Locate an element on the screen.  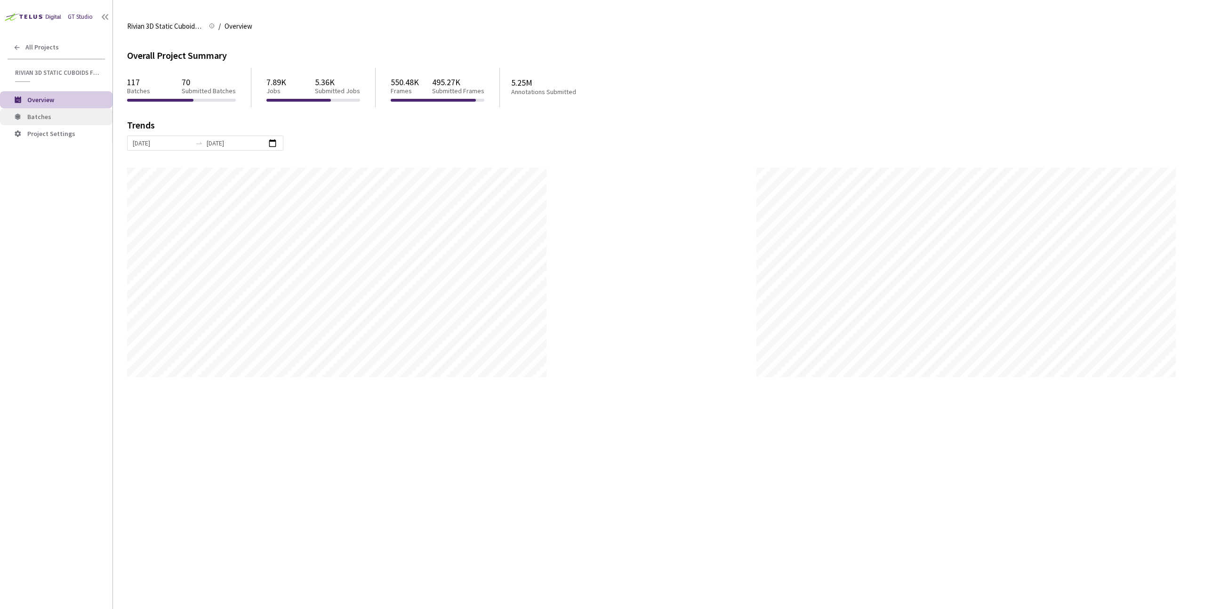
p: Jobs is located at coordinates (276, 91).